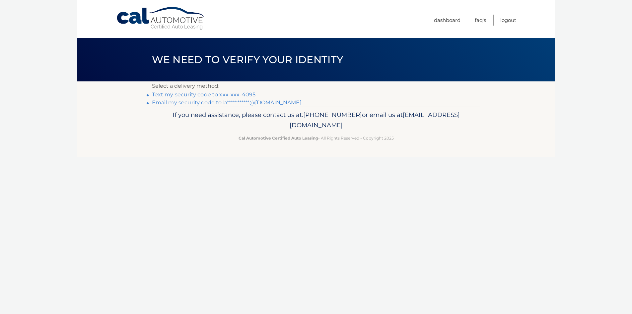 The width and height of the screenshot is (632, 314). What do you see at coordinates (316, 120) in the screenshot?
I see `p: If you need assistance, please contact us at: or email us at` at bounding box center [316, 120].